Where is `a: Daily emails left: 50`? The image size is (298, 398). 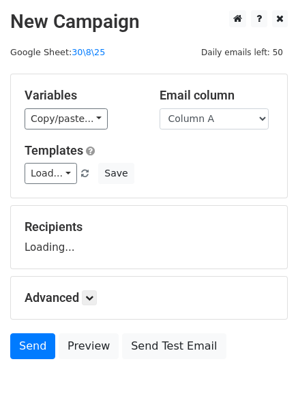 a: Daily emails left: 50 is located at coordinates (242, 52).